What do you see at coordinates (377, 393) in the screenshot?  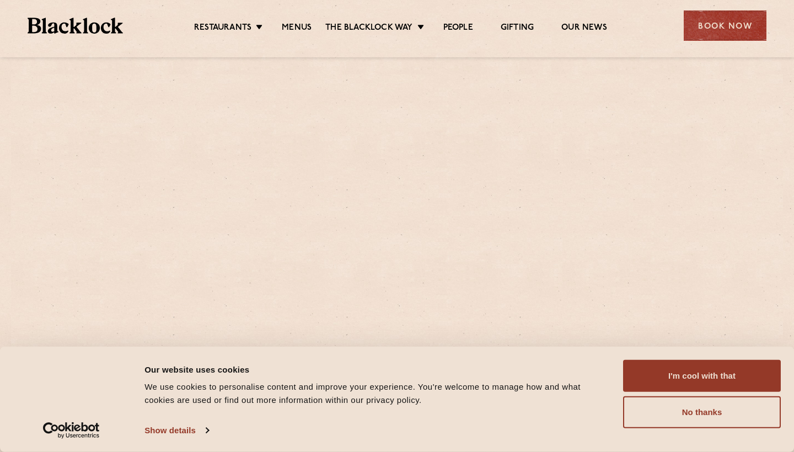 I see `div: We use cookies to personalise content and improve your experience. You're welcome to manage how a...` at bounding box center [377, 393].